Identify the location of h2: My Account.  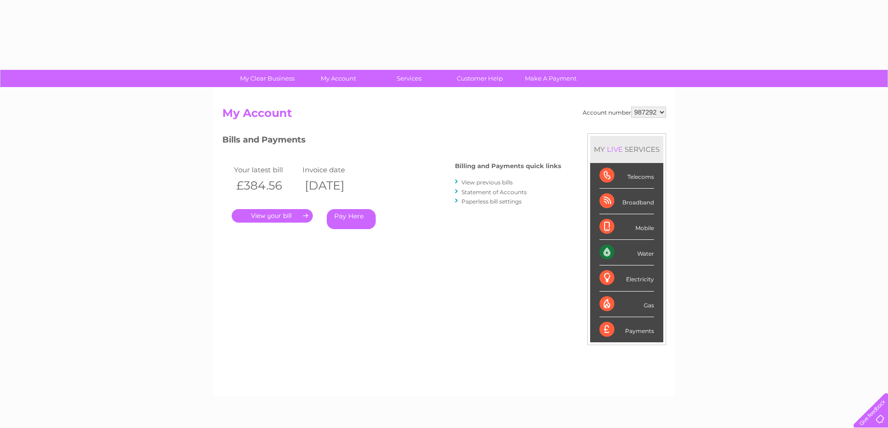
(444, 116).